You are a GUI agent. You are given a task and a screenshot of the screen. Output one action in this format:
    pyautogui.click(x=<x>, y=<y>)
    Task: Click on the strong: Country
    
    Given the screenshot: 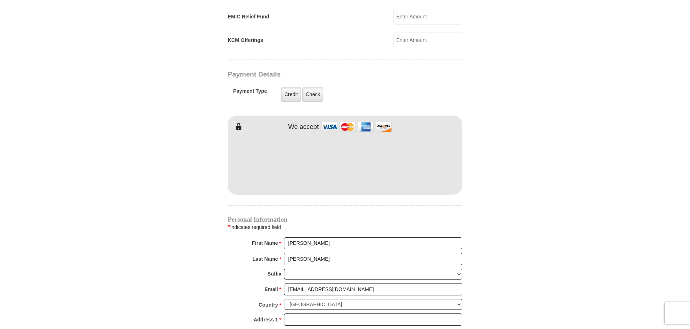 What is the action you would take?
    pyautogui.click(x=269, y=305)
    